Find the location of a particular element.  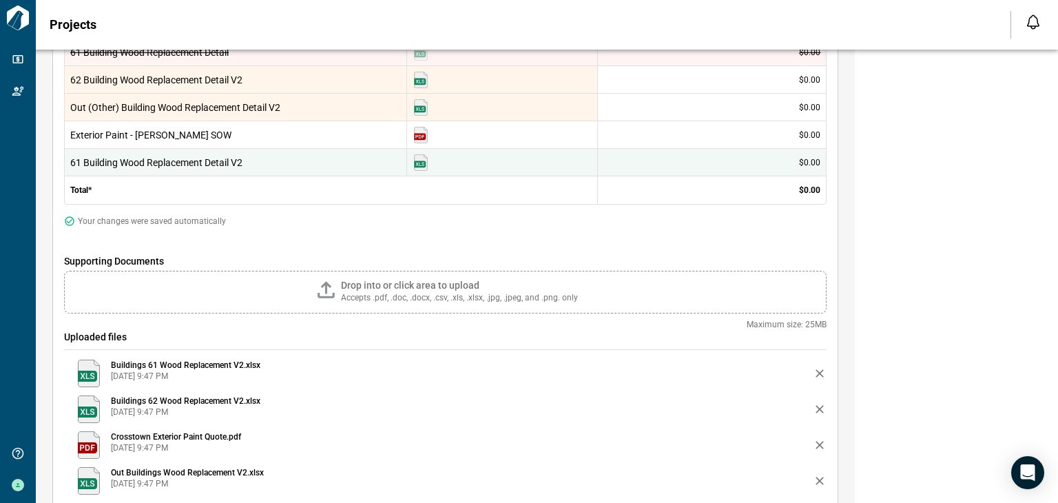

span: Buildings 61 Wood Replacement V2.xlsx is located at coordinates (185, 365).